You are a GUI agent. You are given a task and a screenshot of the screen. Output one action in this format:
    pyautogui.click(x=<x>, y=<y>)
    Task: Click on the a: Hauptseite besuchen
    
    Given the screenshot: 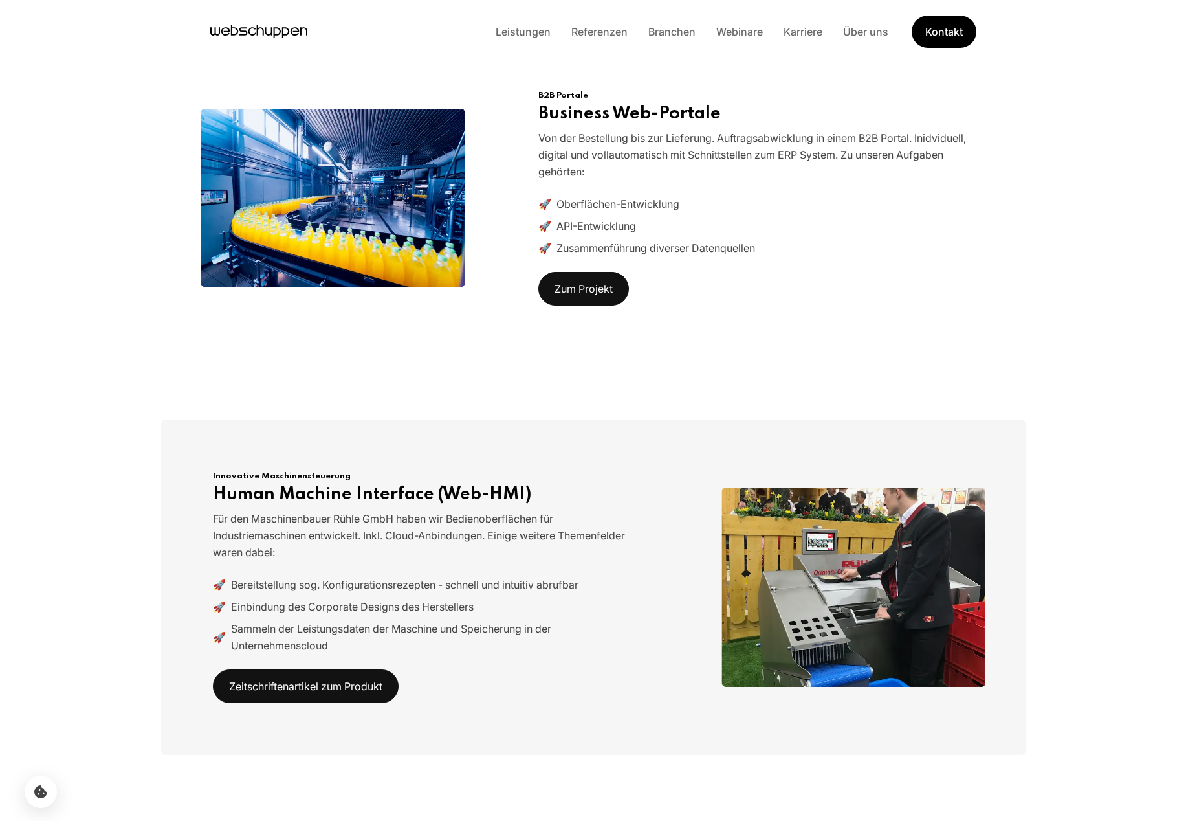 What is the action you would take?
    pyautogui.click(x=259, y=32)
    